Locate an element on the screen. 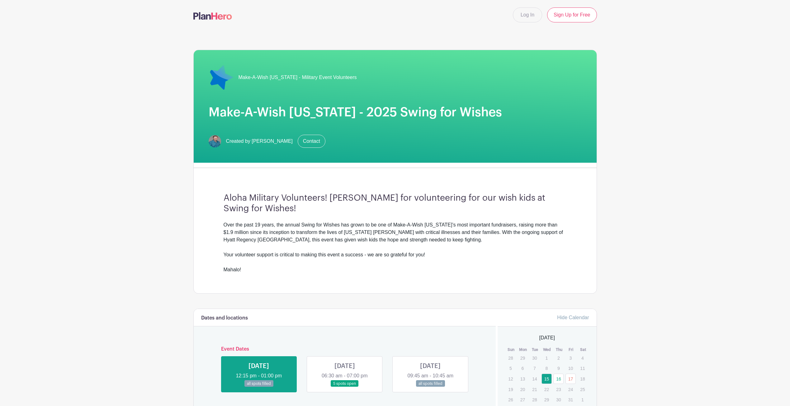  th: Fri is located at coordinates (571, 350).